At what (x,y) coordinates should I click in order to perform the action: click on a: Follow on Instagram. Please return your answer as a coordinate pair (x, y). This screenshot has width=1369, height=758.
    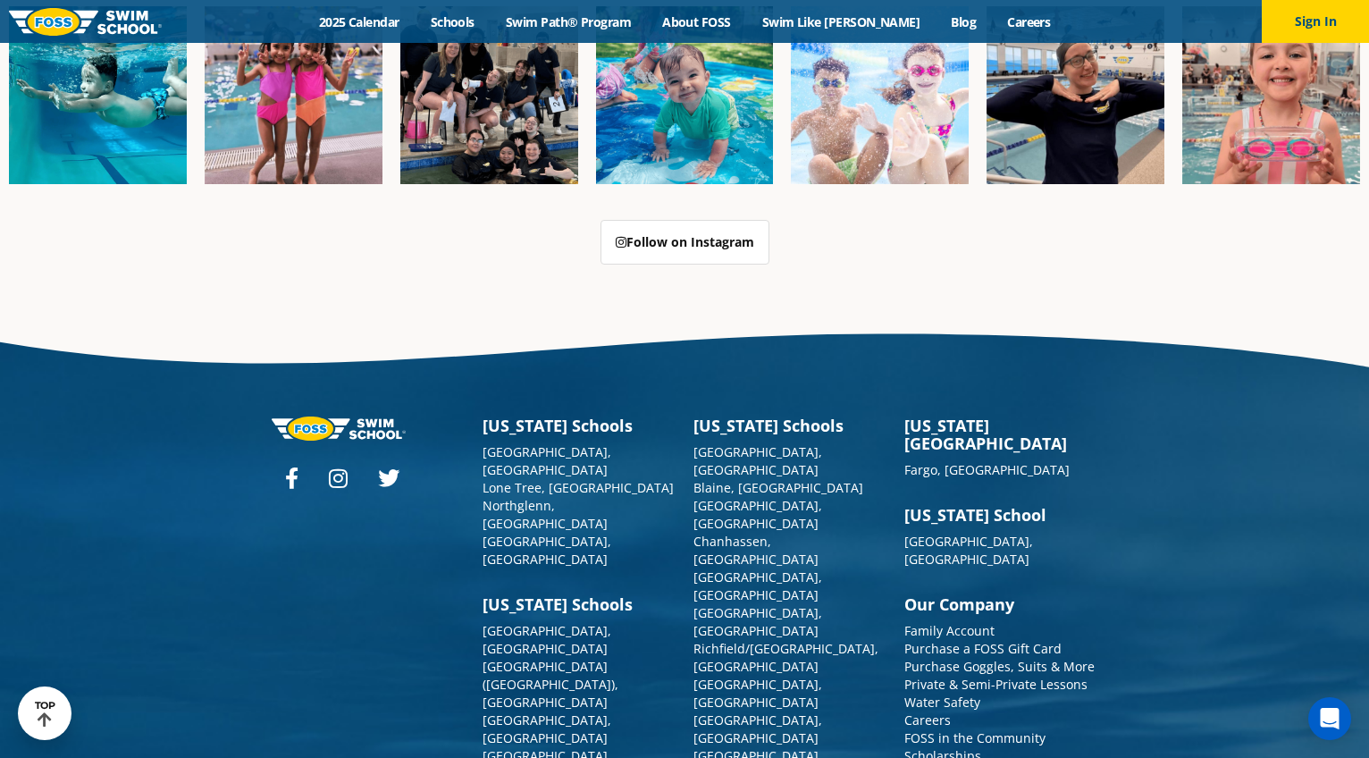
    Looking at the image, I should click on (684, 242).